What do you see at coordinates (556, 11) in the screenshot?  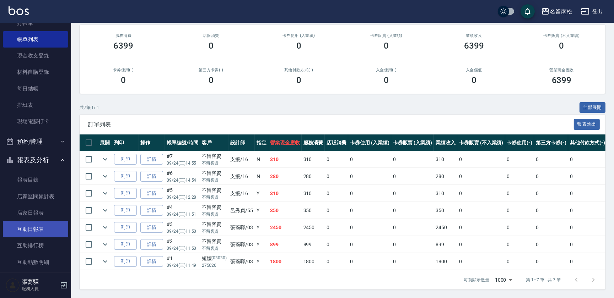 I see `button: 名留南松` at bounding box center [556, 11].